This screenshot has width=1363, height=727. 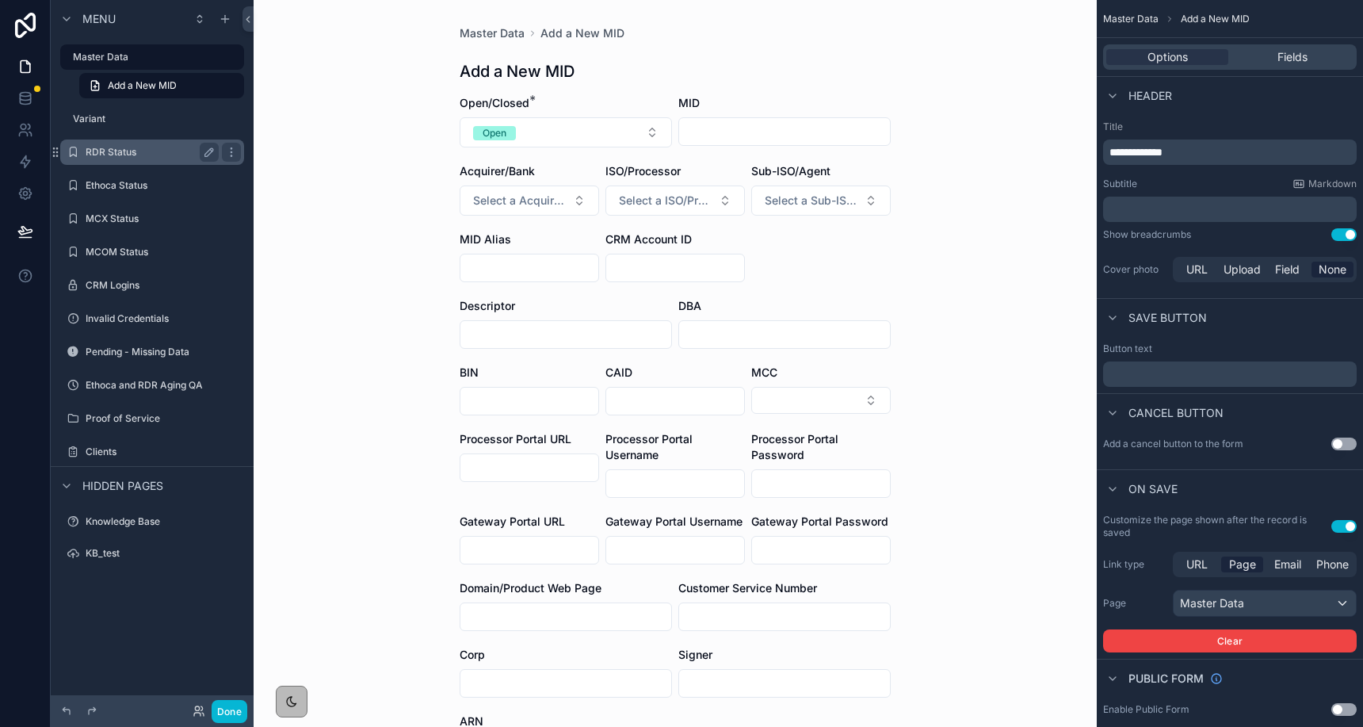 What do you see at coordinates (123, 486) in the screenshot?
I see `span: Hidden pages` at bounding box center [123, 486].